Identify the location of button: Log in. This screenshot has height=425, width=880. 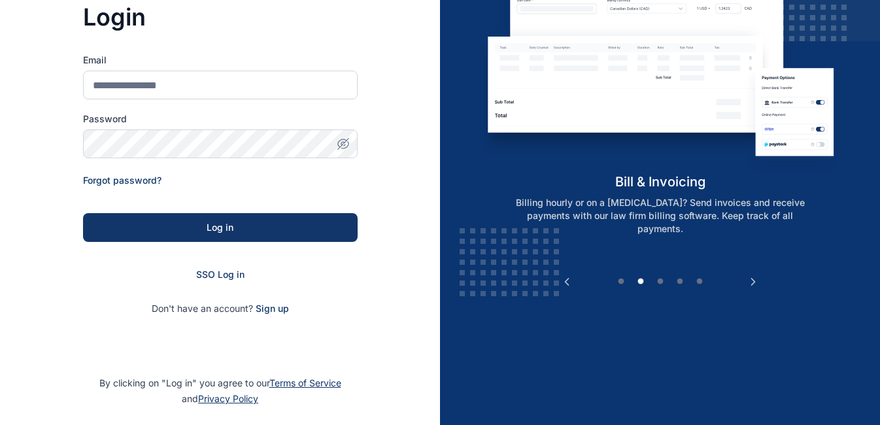
(220, 228).